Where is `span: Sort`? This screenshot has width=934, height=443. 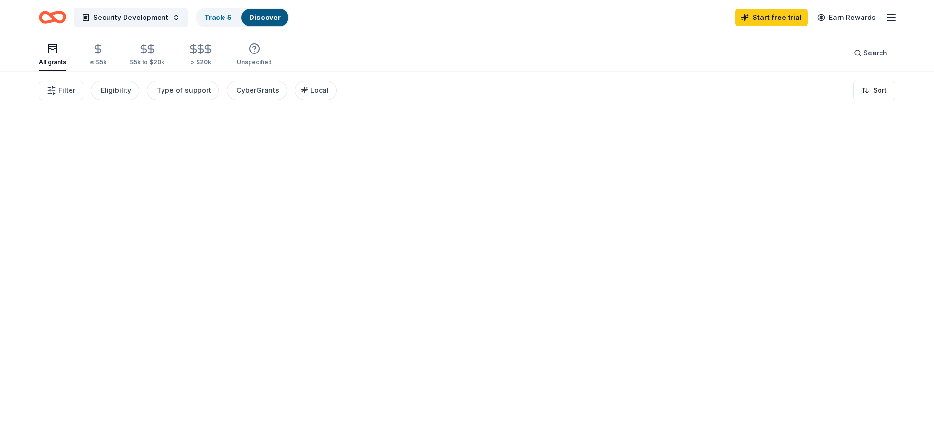 span: Sort is located at coordinates (880, 90).